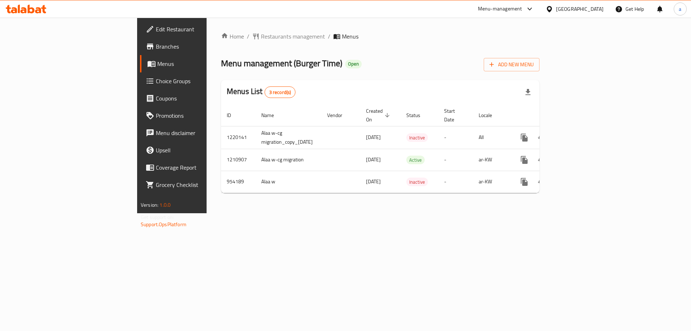 The width and height of the screenshot is (691, 331). I want to click on span: 1.0.0, so click(165, 205).